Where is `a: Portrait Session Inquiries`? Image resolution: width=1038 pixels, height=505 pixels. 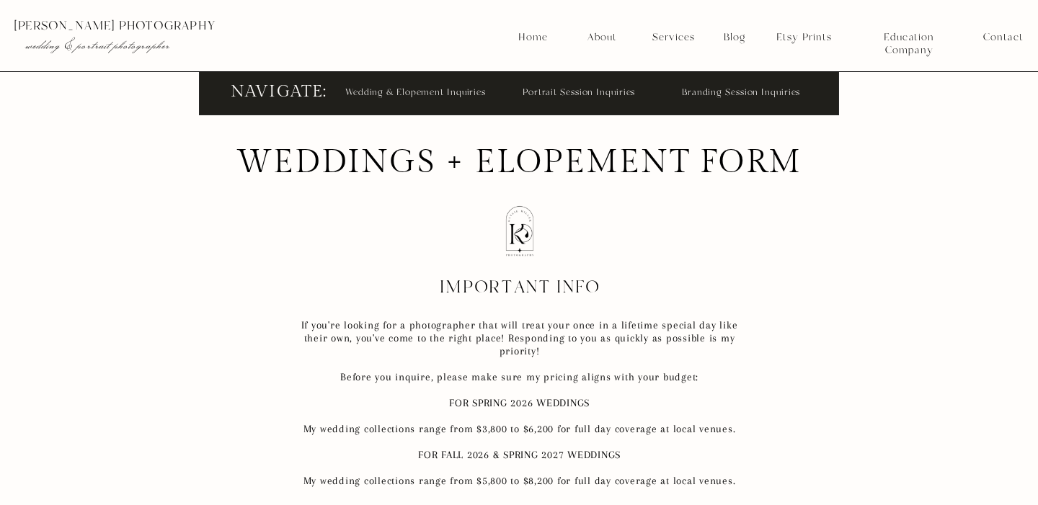 a: Portrait Session Inquiries is located at coordinates (583, 92).